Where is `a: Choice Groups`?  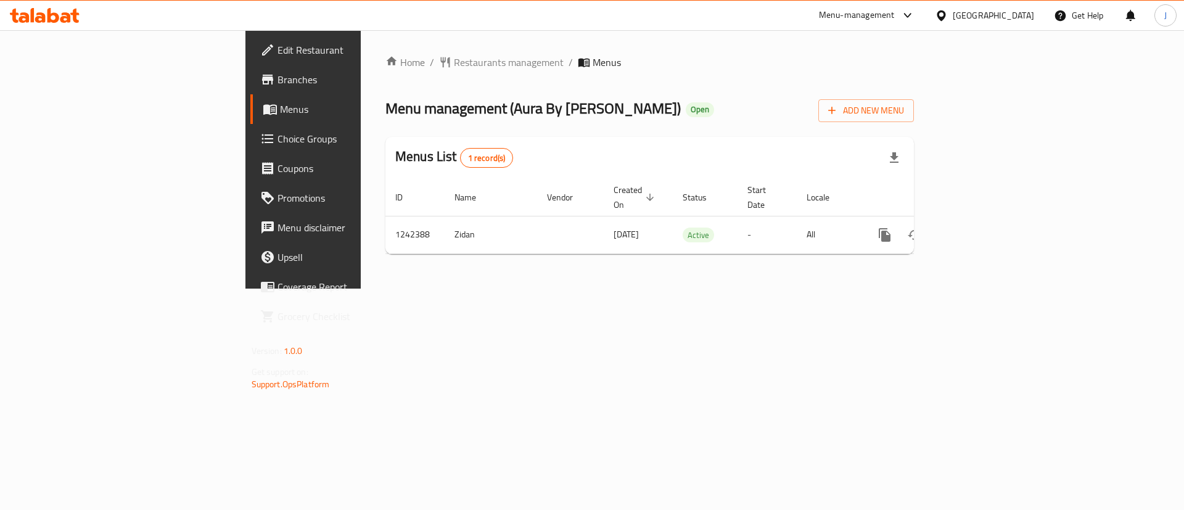
a: Choice Groups is located at coordinates (347, 139).